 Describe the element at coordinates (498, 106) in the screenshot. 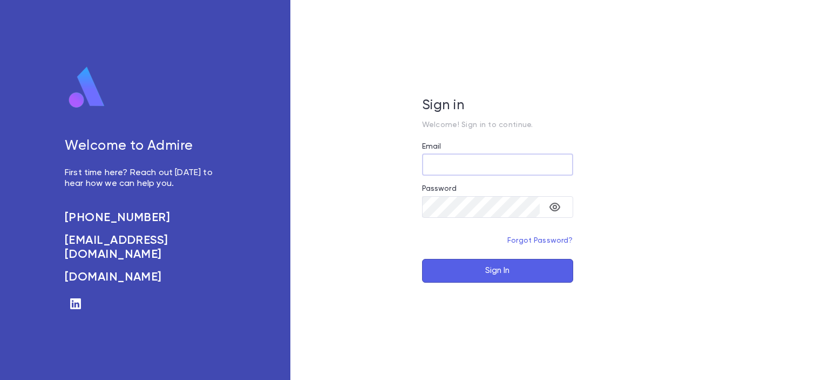

I see `h5: Sign in` at that location.